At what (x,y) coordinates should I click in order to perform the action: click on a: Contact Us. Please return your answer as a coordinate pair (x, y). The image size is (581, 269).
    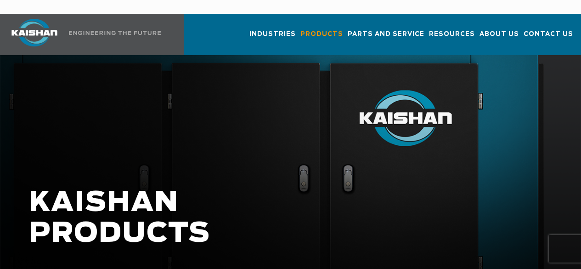
    Looking at the image, I should click on (548, 38).